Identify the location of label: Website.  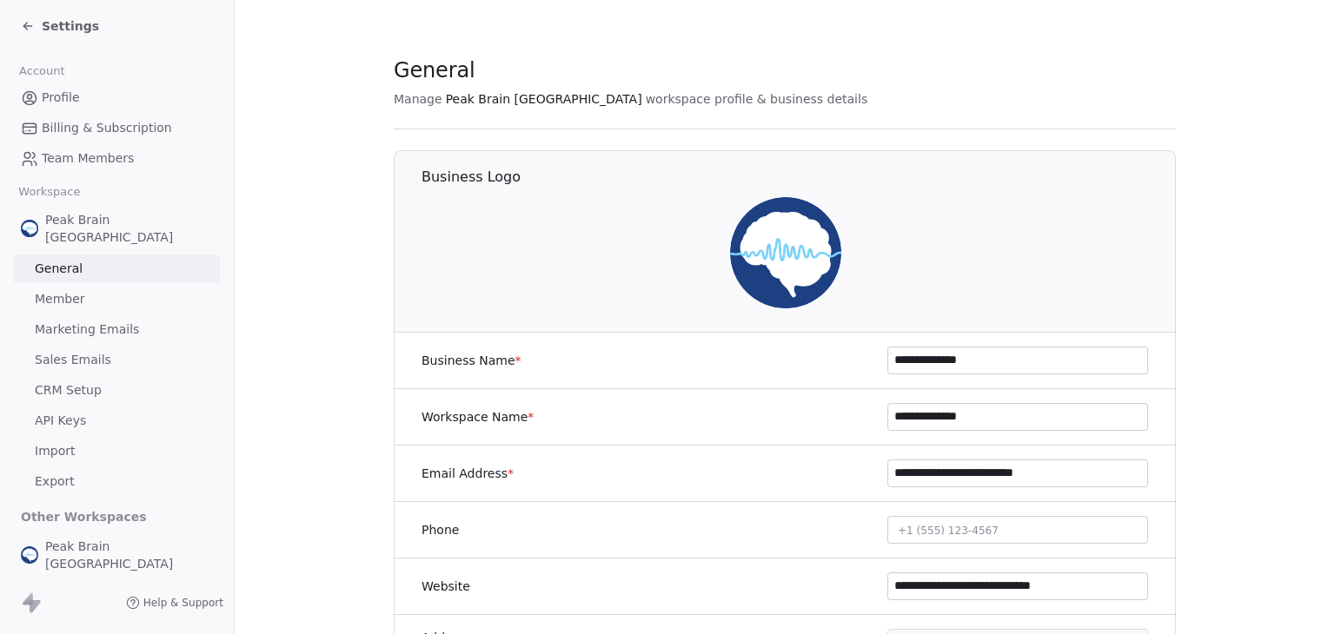
(446, 587).